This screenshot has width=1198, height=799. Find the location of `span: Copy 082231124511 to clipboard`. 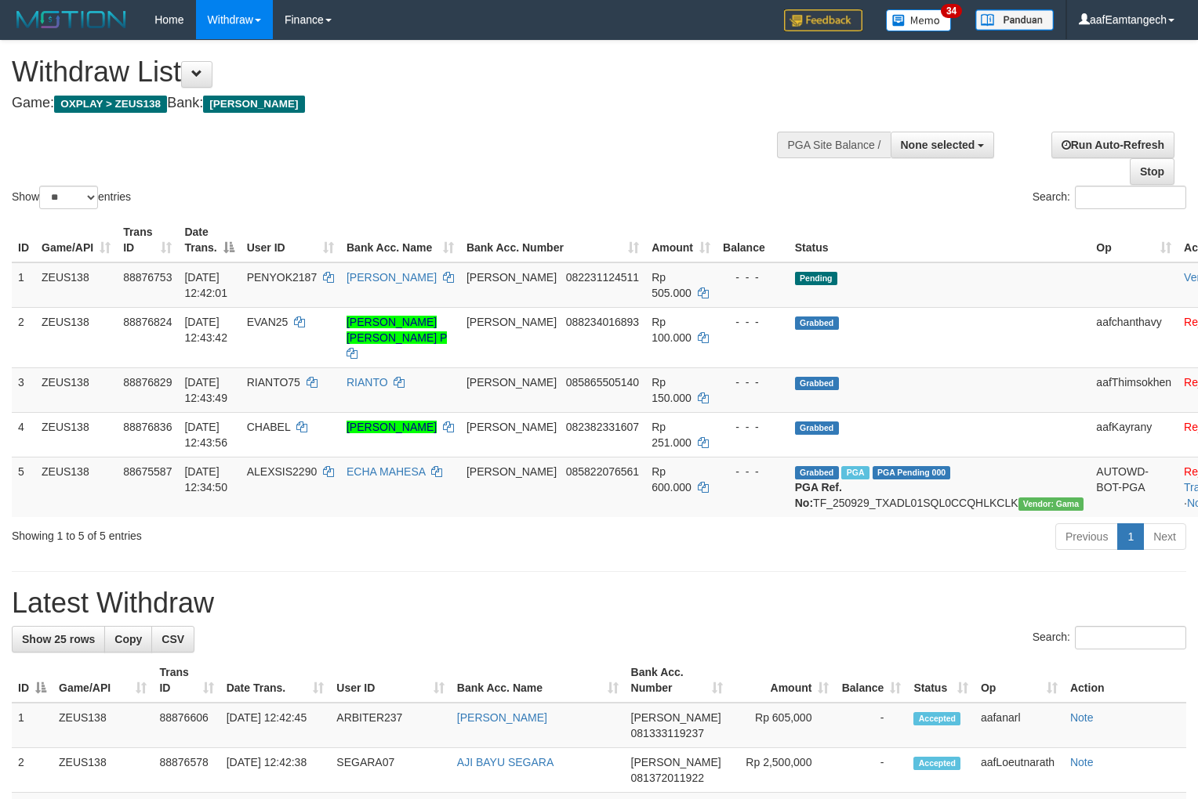

span: Copy 082231124511 to clipboard is located at coordinates (602, 277).